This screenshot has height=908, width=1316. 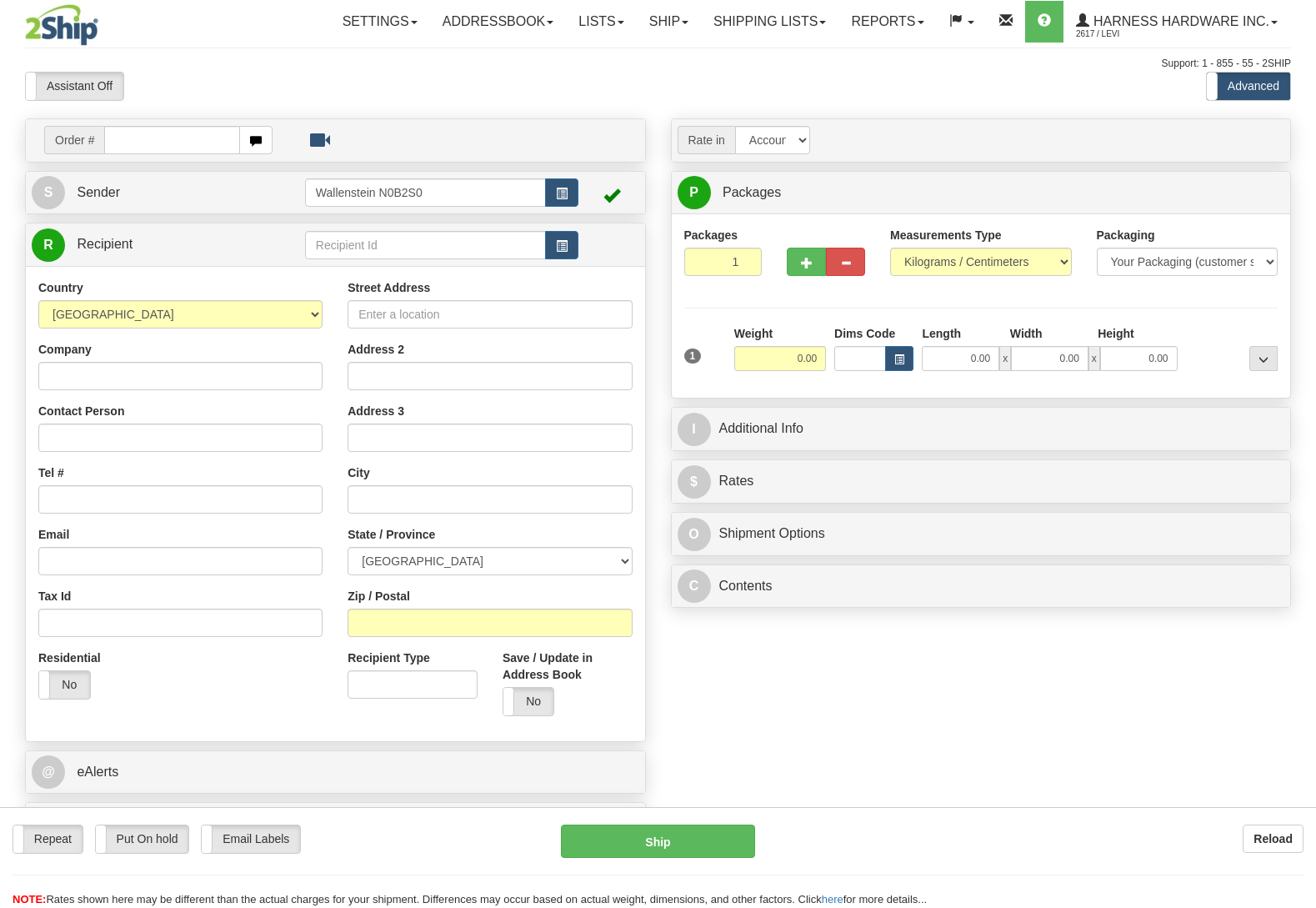 I want to click on label: Street Address, so click(x=388, y=288).